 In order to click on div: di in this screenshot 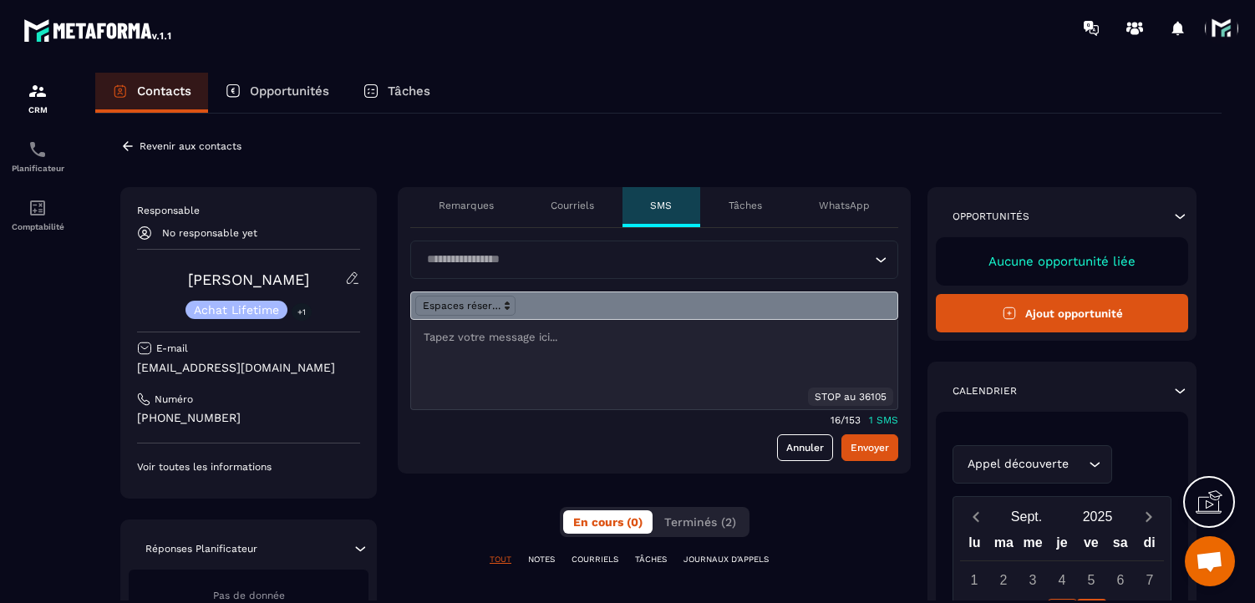, I will do `click(1149, 546)`.